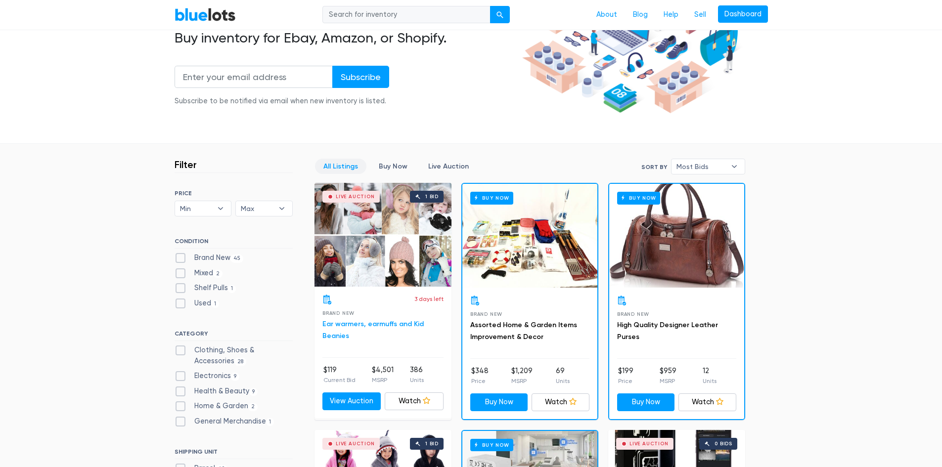 Image resolution: width=942 pixels, height=467 pixels. I want to click on h6: CATEGORY, so click(233, 336).